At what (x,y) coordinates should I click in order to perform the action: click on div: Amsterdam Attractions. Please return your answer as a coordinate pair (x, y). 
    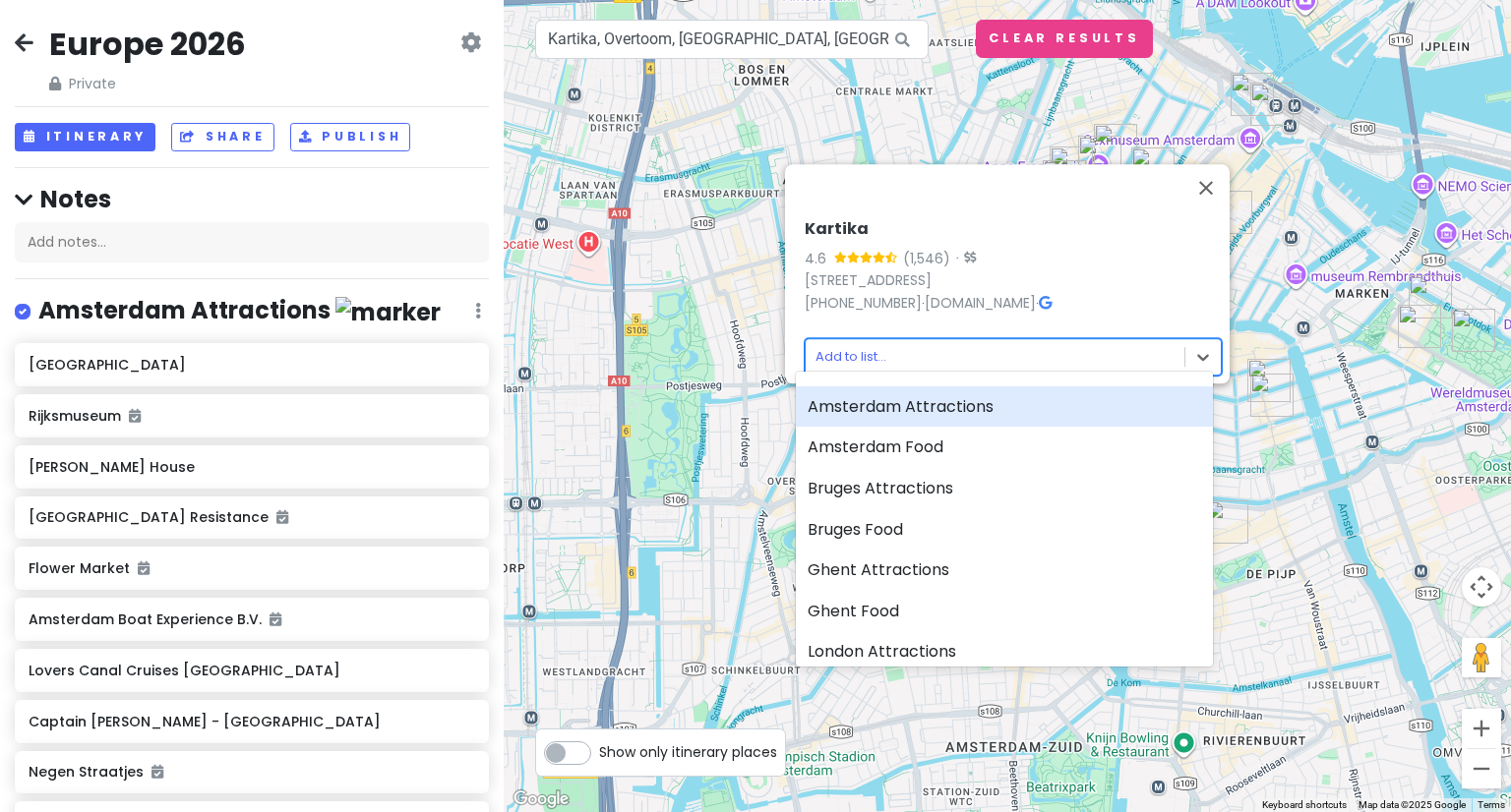
    Looking at the image, I should click on (1005, 407).